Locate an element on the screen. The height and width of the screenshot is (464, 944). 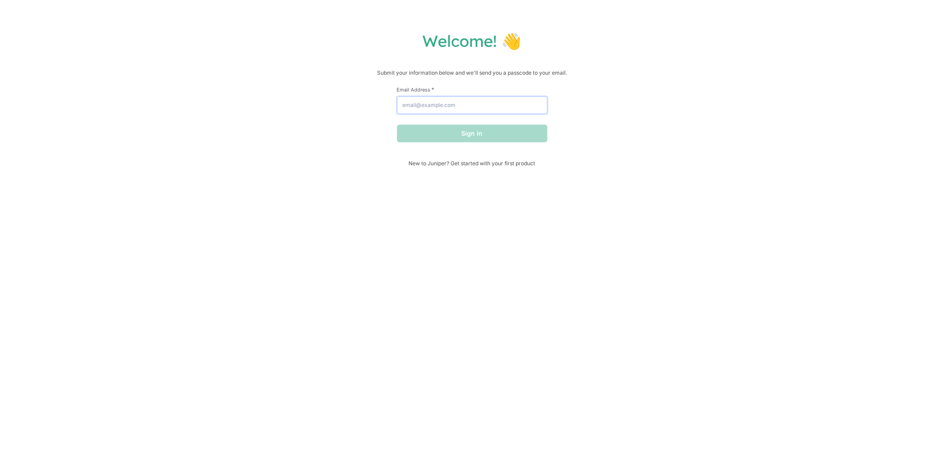
p: Submit your information below and we'll send you a passcode to your email. is located at coordinates (472, 73).